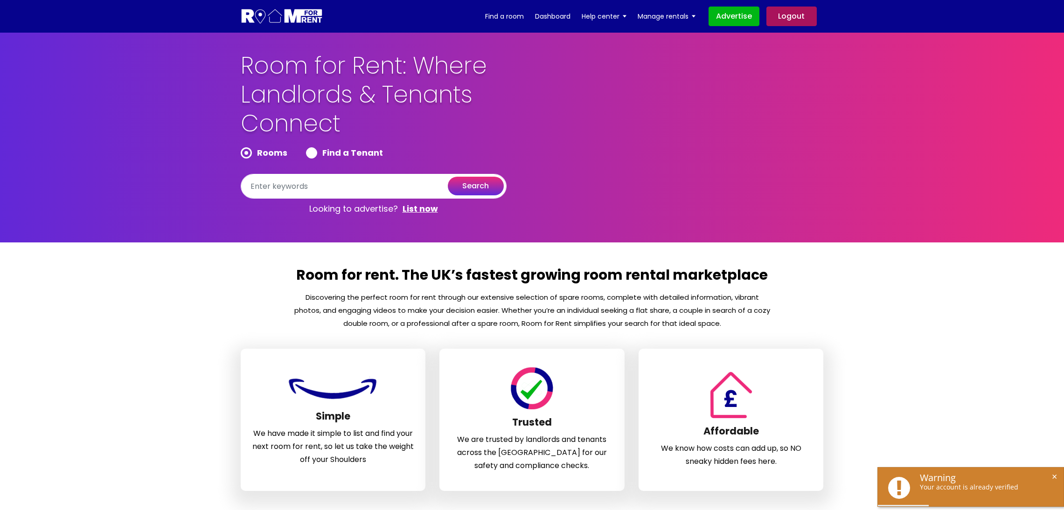 The width and height of the screenshot is (1064, 510). What do you see at coordinates (420, 209) in the screenshot?
I see `a: List now` at bounding box center [420, 209].